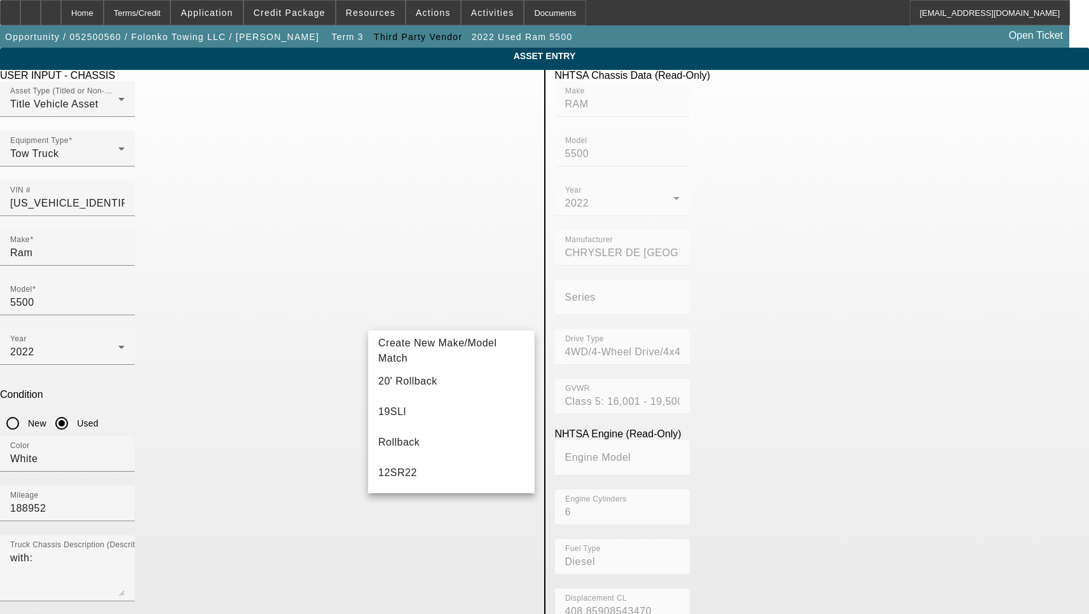  I want to click on span: 20' Rollback, so click(407, 381).